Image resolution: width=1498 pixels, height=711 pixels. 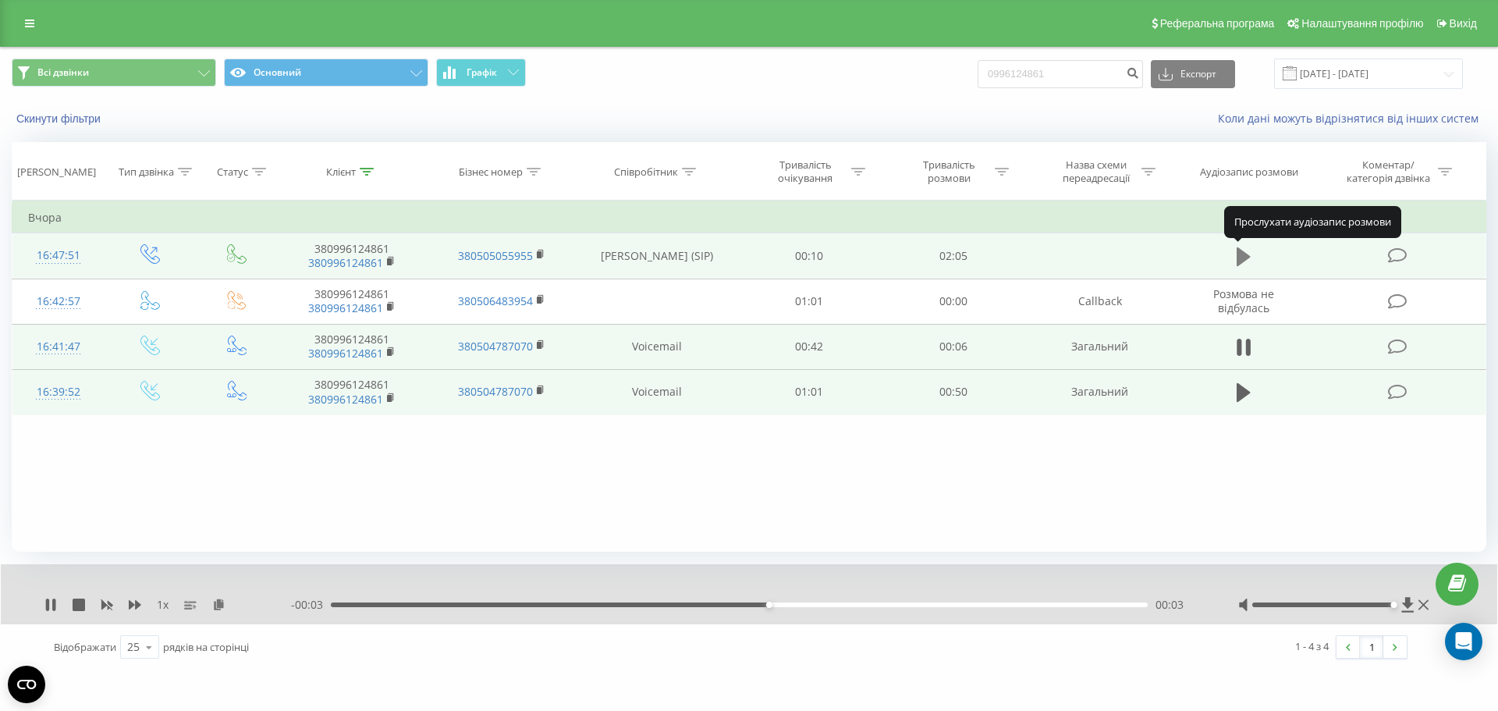 What do you see at coordinates (232, 172) in the screenshot?
I see `div: Статус` at bounding box center [232, 172].